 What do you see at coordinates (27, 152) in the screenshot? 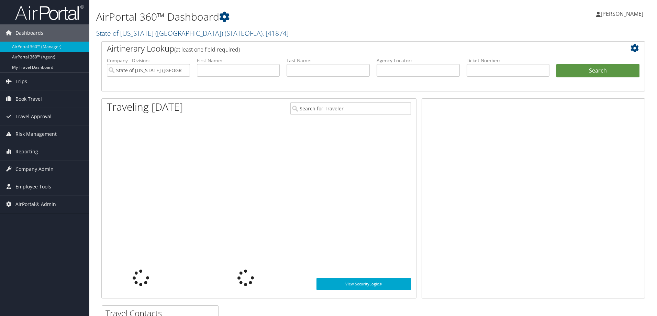
I see `span: Reporting` at bounding box center [27, 152].